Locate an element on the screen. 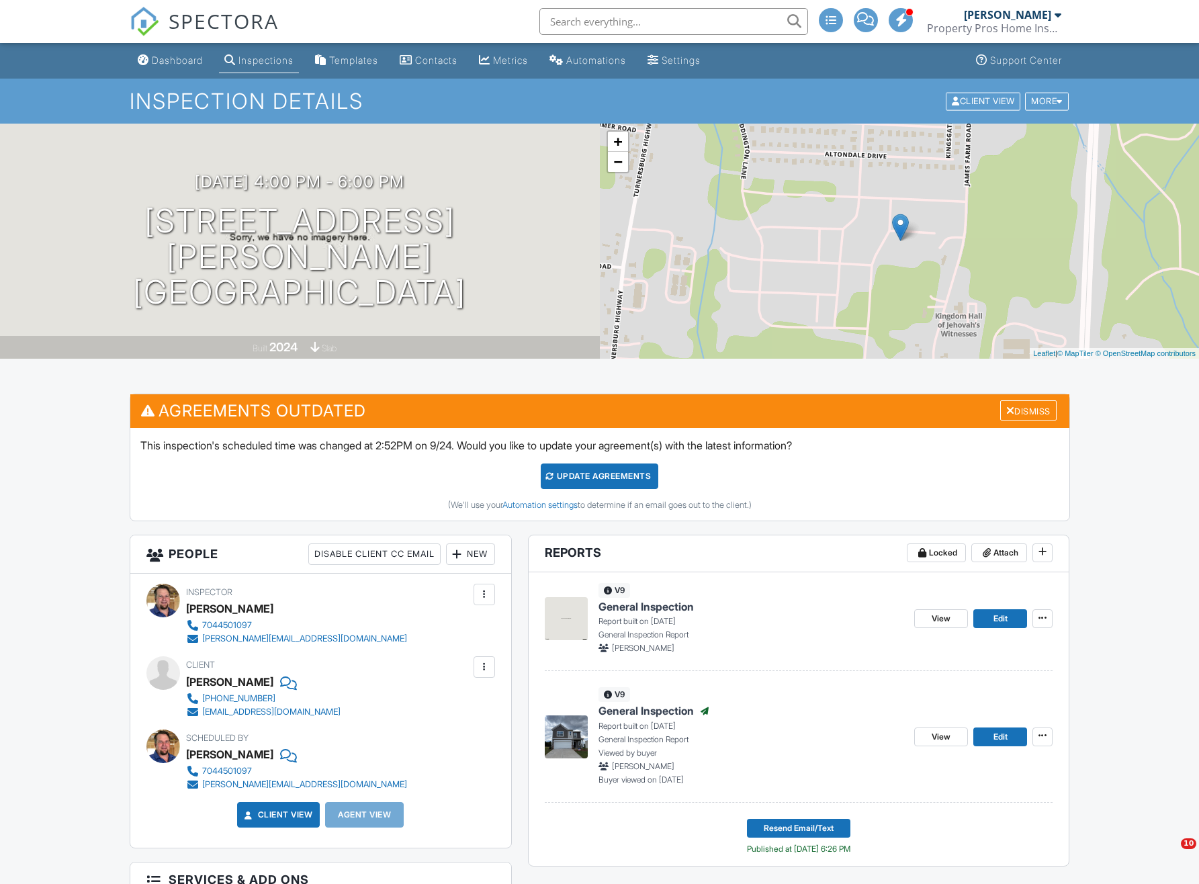 The width and height of the screenshot is (1199, 884). a: Inspections is located at coordinates (259, 60).